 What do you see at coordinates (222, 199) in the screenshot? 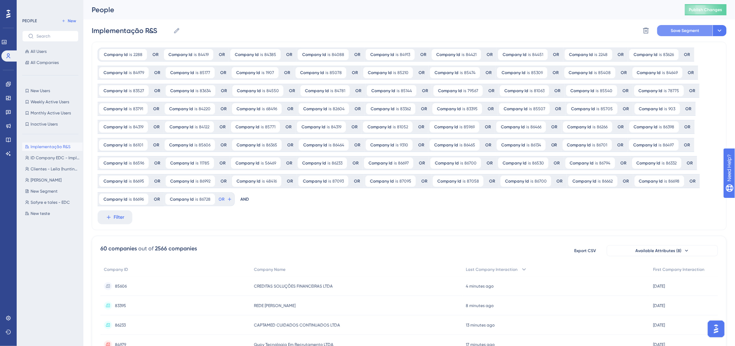
I see `span: OR` at bounding box center [222, 199].